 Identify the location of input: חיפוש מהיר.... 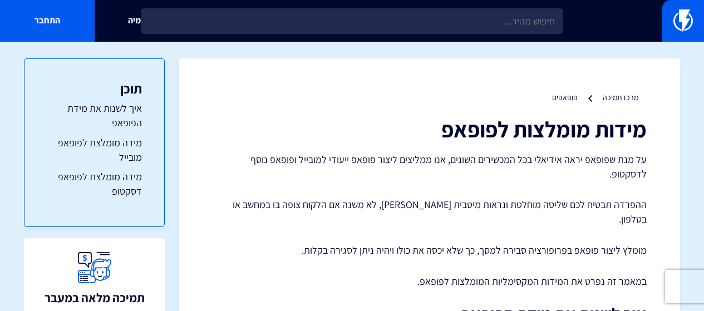
(352, 21).